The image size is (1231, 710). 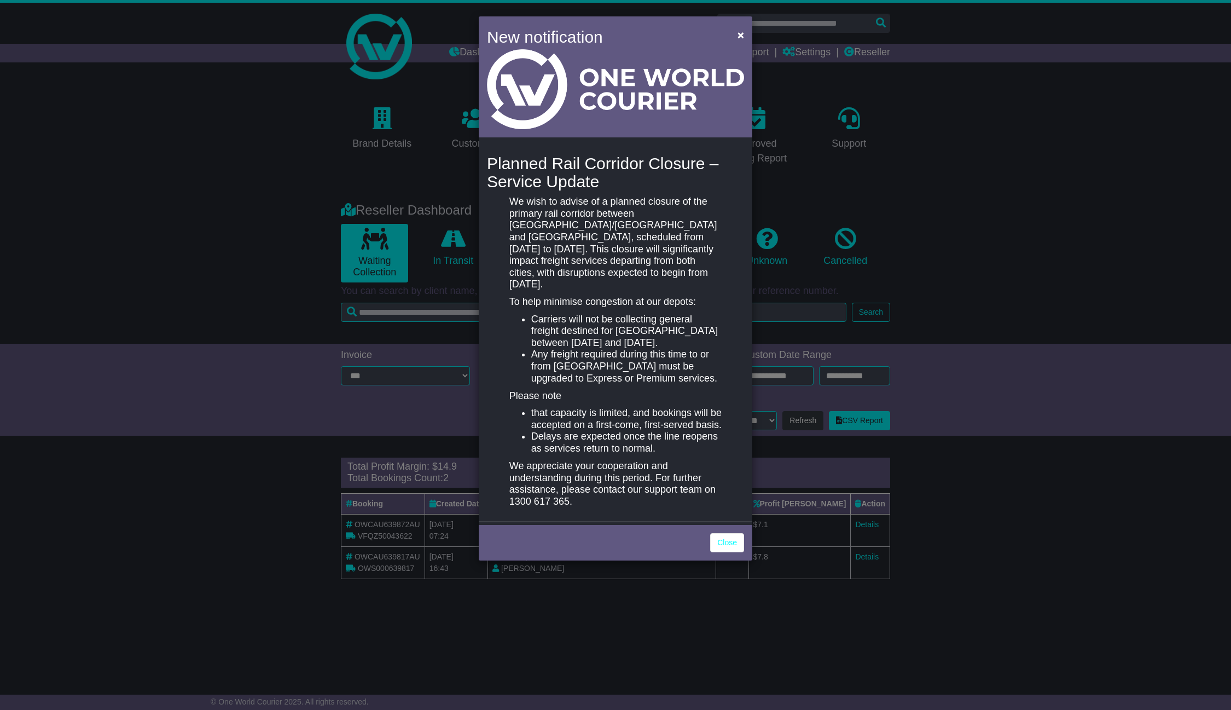 I want to click on p: Please note, so click(x=615, y=396).